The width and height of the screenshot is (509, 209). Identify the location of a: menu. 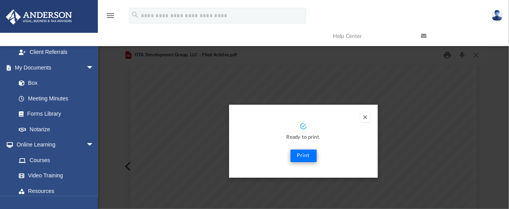
(110, 18).